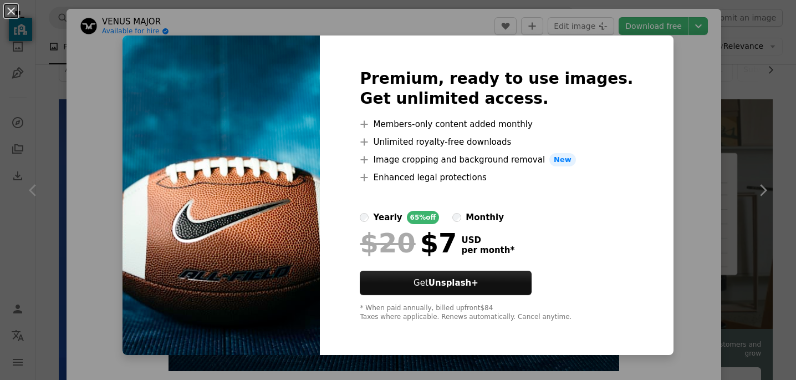 The height and width of the screenshot is (380, 796). I want to click on div: $7, so click(408, 243).